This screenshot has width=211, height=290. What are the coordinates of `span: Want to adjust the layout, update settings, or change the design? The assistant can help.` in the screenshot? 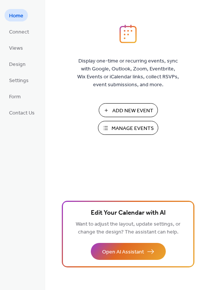 It's located at (128, 228).